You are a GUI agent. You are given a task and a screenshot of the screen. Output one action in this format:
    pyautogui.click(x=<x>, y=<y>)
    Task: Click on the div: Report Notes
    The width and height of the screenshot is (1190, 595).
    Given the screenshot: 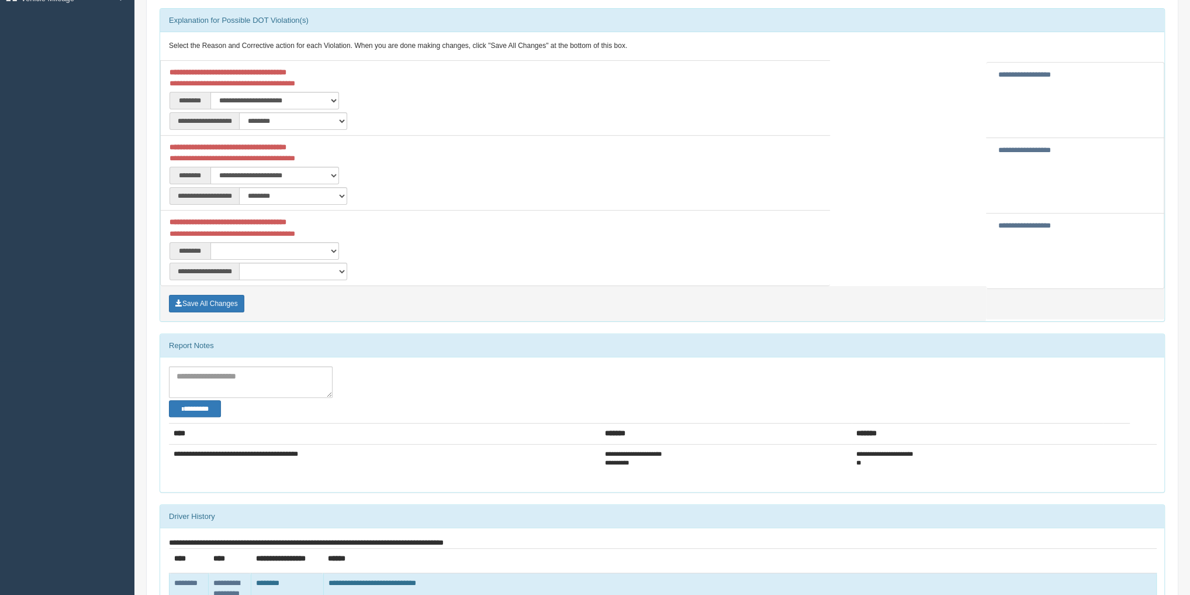 What is the action you would take?
    pyautogui.click(x=662, y=346)
    